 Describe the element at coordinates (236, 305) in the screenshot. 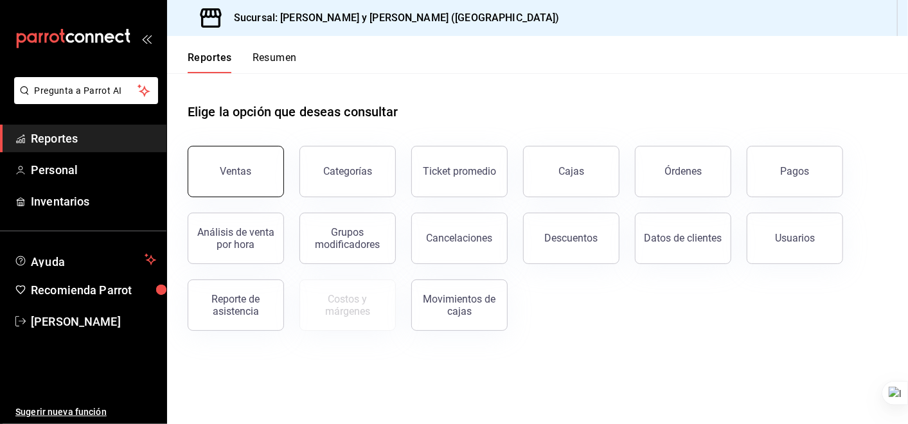

I see `div: Reporte de asistencia` at that location.